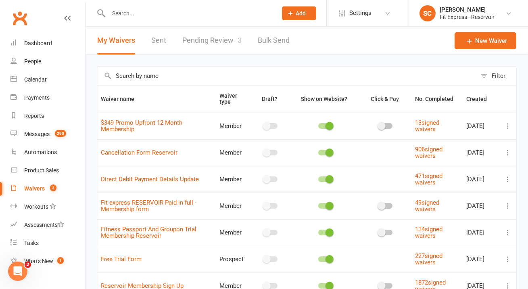  Describe the element at coordinates (48, 43) in the screenshot. I see `a: Dashboard` at that location.